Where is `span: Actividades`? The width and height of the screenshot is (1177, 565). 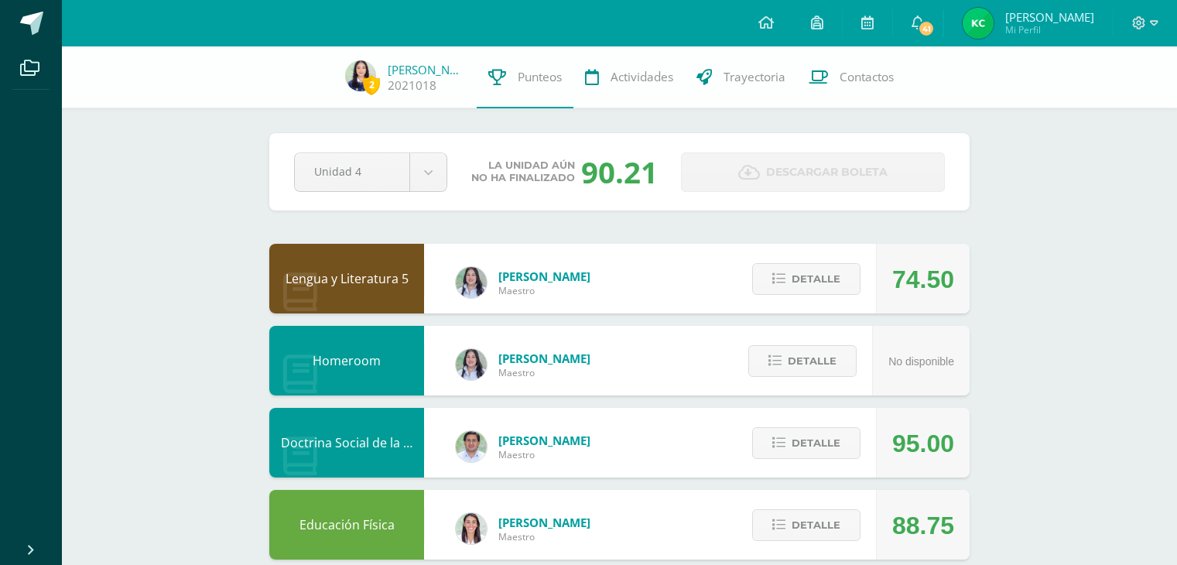
span: Actividades is located at coordinates (641, 77).